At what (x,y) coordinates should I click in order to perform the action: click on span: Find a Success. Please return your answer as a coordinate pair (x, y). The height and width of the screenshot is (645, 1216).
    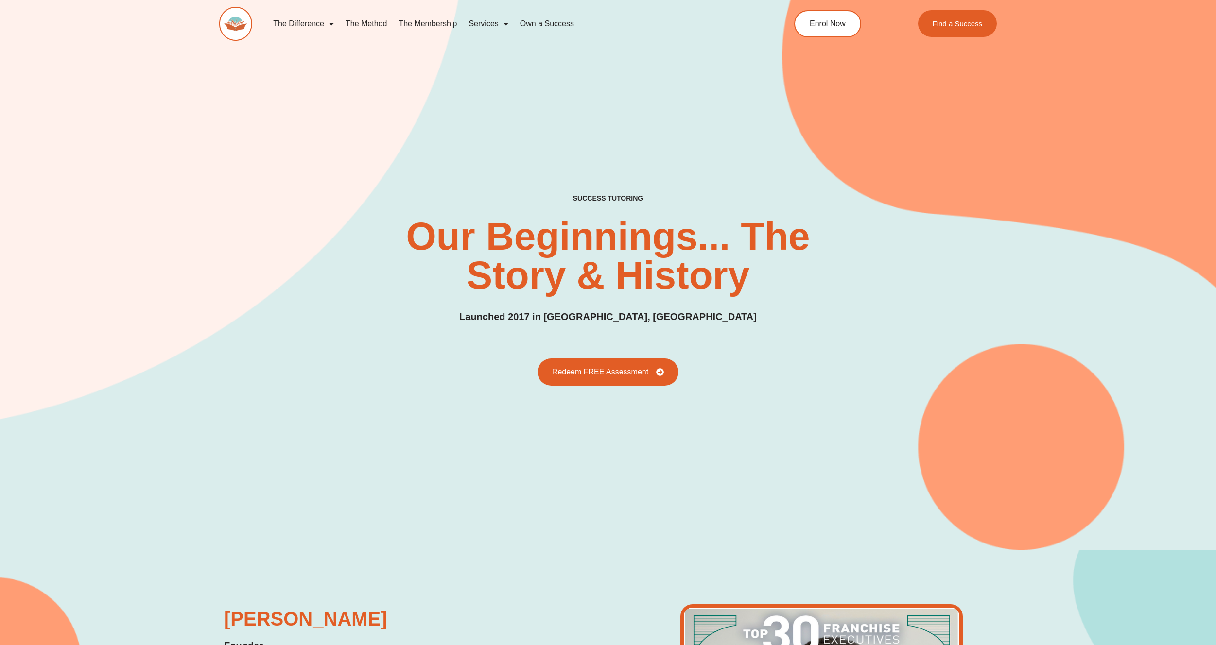
    Looking at the image, I should click on (957, 23).